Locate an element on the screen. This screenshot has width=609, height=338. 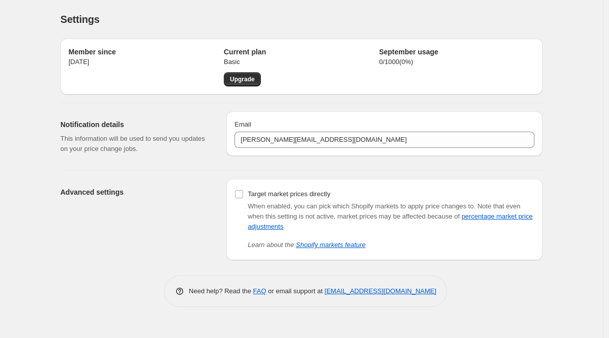
span: Settings is located at coordinates (80, 19).